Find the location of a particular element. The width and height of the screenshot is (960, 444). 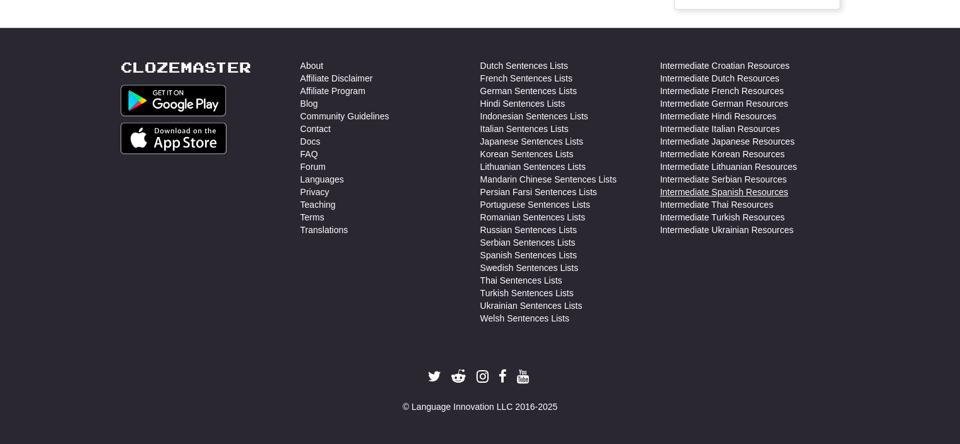

a: About is located at coordinates (312, 66).